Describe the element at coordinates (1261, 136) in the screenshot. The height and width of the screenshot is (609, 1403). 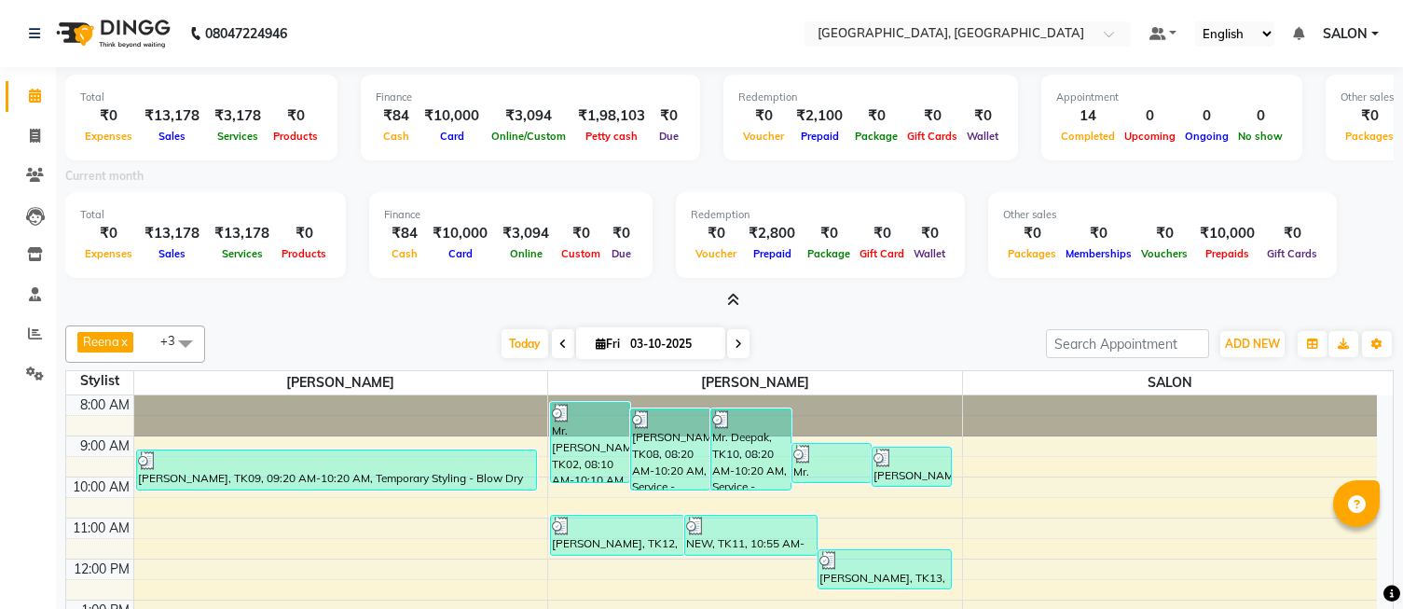
I see `span: No show` at that location.